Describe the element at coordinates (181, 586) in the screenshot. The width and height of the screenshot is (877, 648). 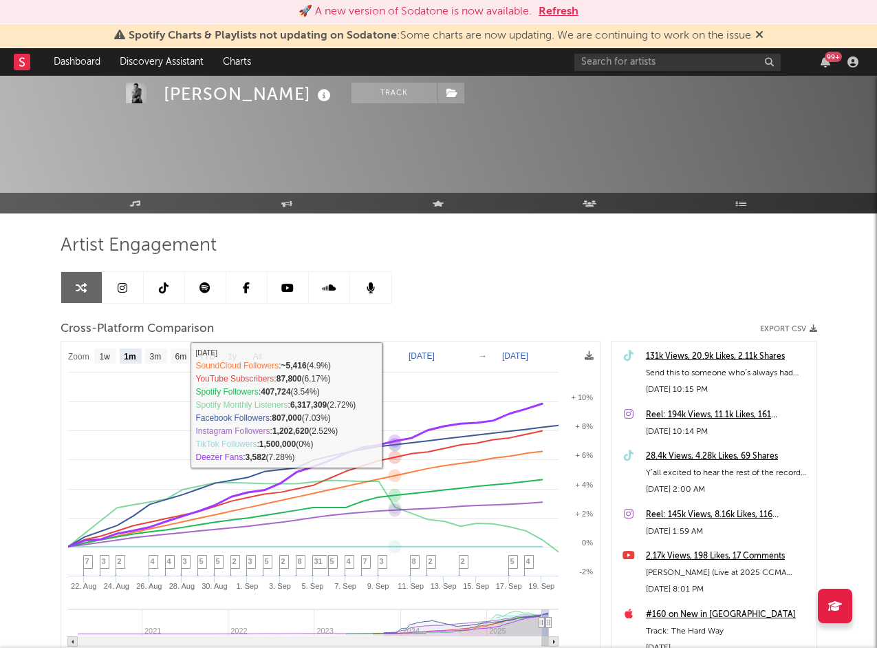
I see `text: 28. Aug` at that location.